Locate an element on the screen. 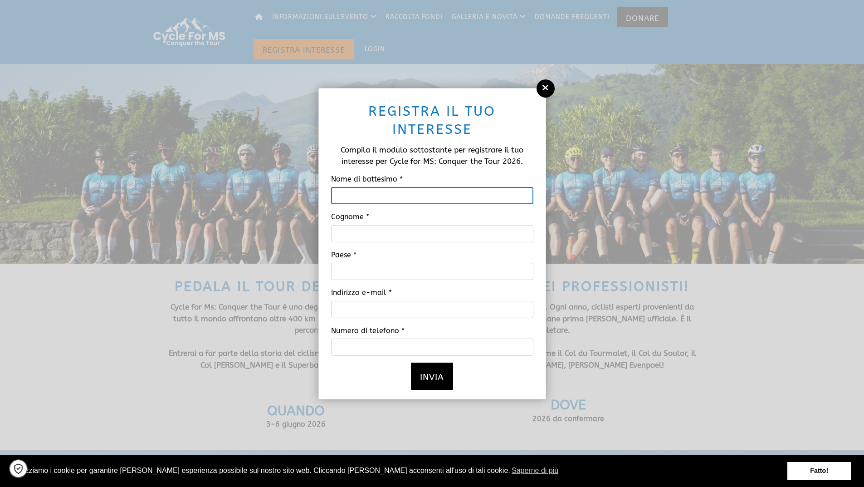 Image resolution: width=864 pixels, height=487 pixels. font: Indirizzo e-mail * is located at coordinates (362, 292).